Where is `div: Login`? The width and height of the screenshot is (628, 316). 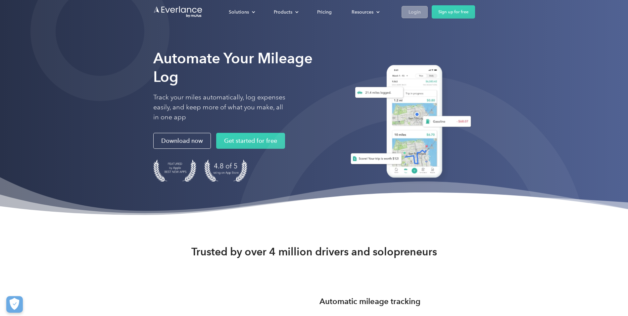 div: Login is located at coordinates (415, 12).